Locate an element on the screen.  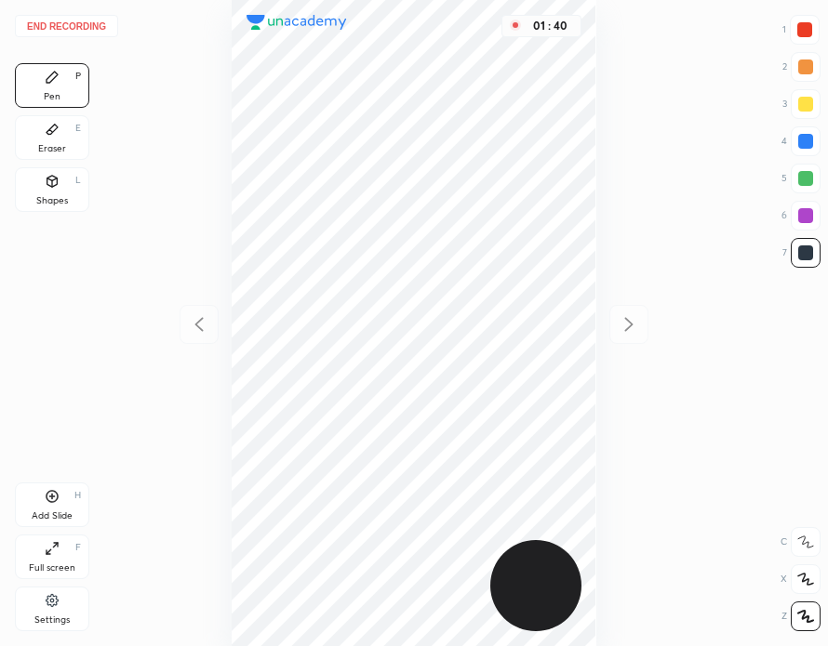
img: logo.38c385cc.svg is located at coordinates (297, 22).